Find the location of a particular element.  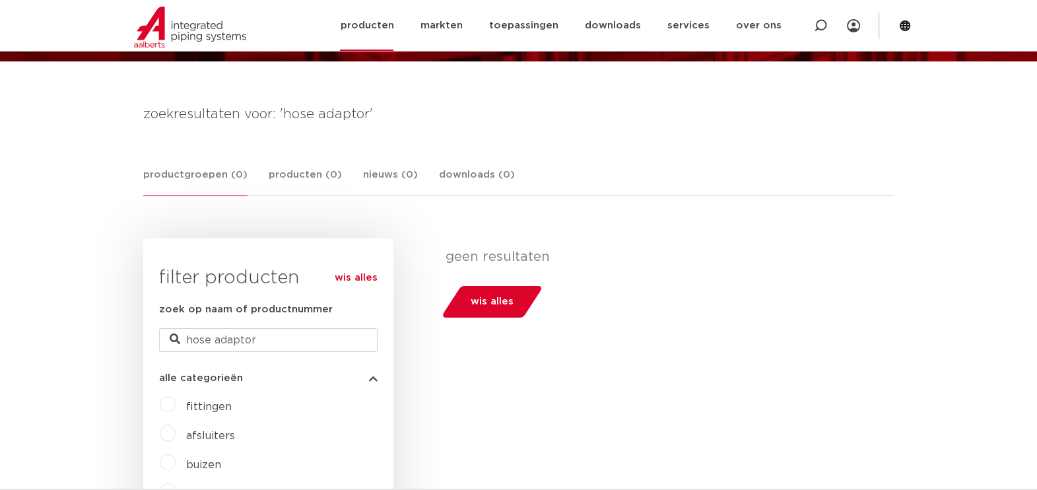

a: afsluiters is located at coordinates (211, 436).